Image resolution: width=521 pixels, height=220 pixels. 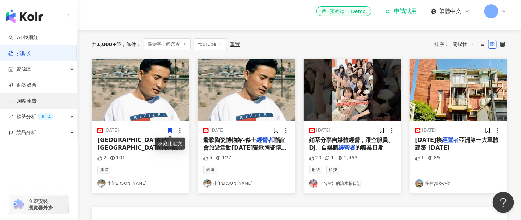 I want to click on img: logo, so click(x=24, y=16).